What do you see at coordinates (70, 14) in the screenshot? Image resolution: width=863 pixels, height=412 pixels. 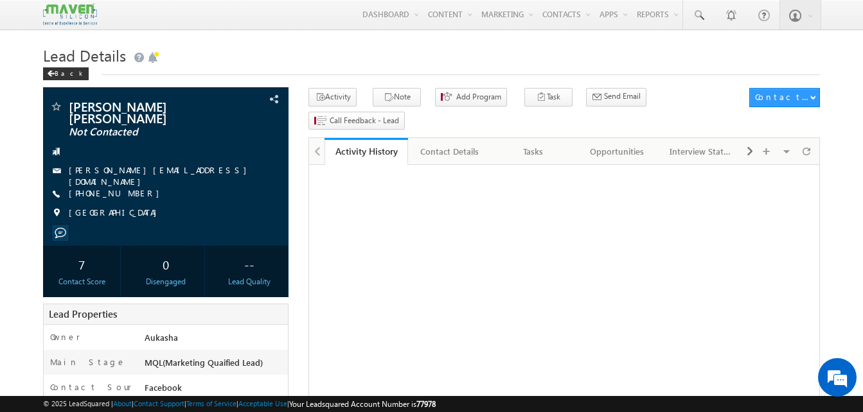 I see `img: Custom Logo` at bounding box center [70, 14].